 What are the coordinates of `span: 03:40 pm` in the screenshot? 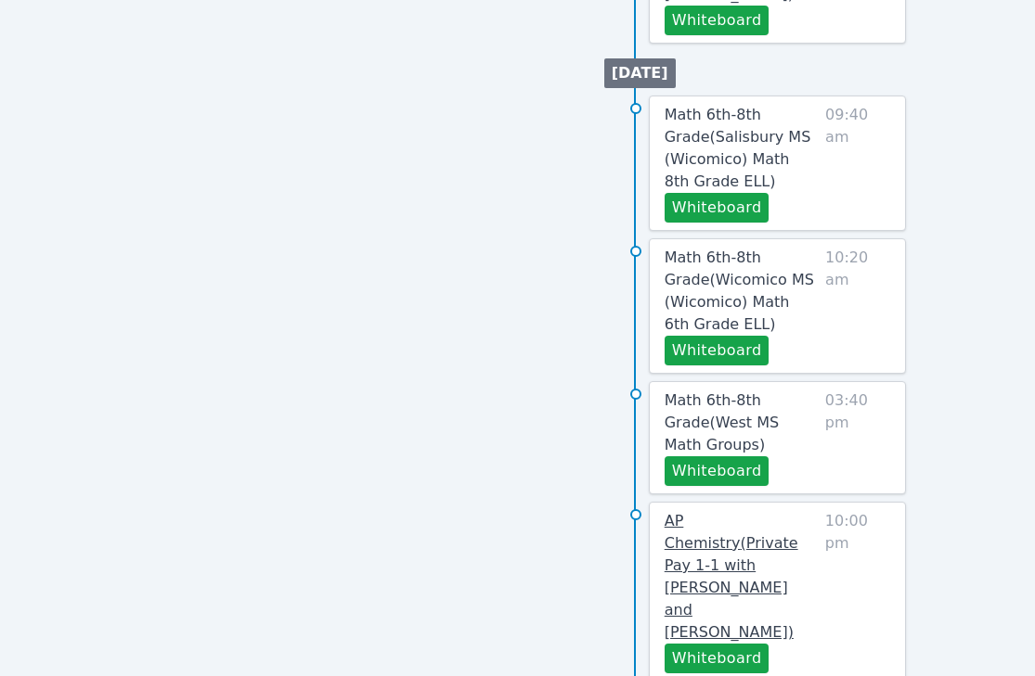 It's located at (857, 438).